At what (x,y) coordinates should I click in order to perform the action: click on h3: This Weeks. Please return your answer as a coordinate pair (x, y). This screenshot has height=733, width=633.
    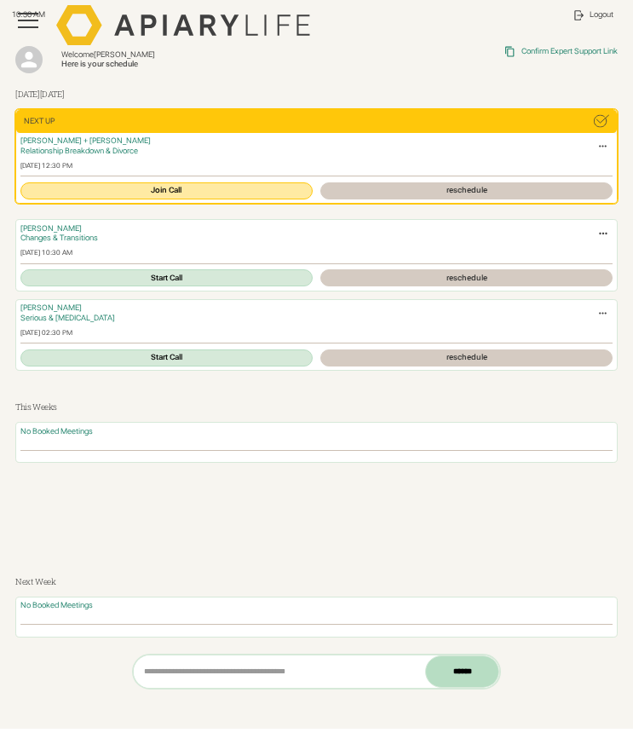
    Looking at the image, I should click on (316, 407).